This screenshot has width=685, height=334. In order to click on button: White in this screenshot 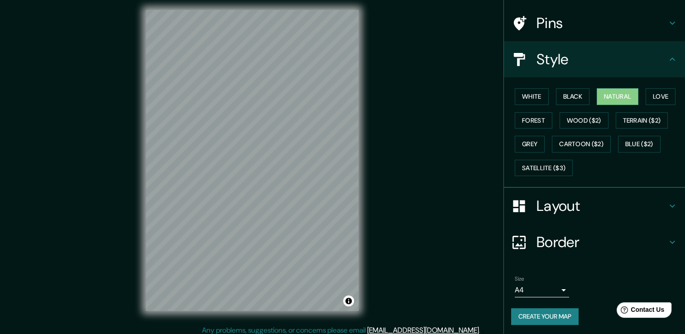, I will do `click(532, 96)`.